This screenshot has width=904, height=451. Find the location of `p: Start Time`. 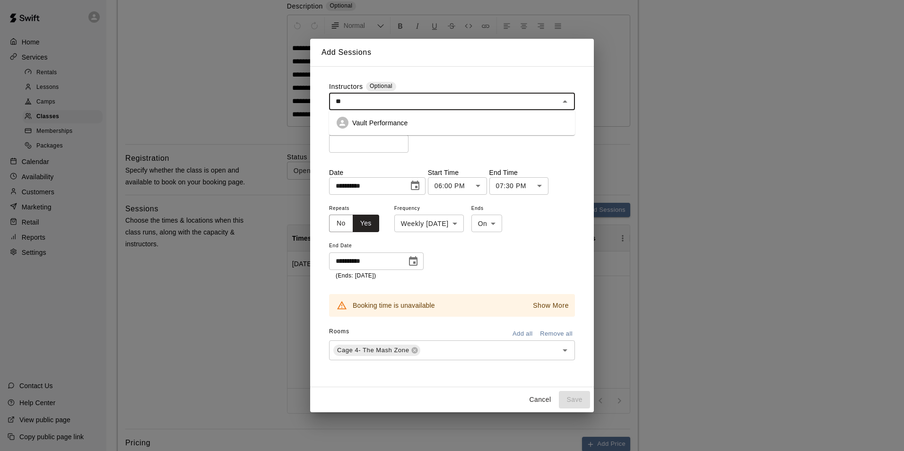

p: Start Time is located at coordinates (457, 173).